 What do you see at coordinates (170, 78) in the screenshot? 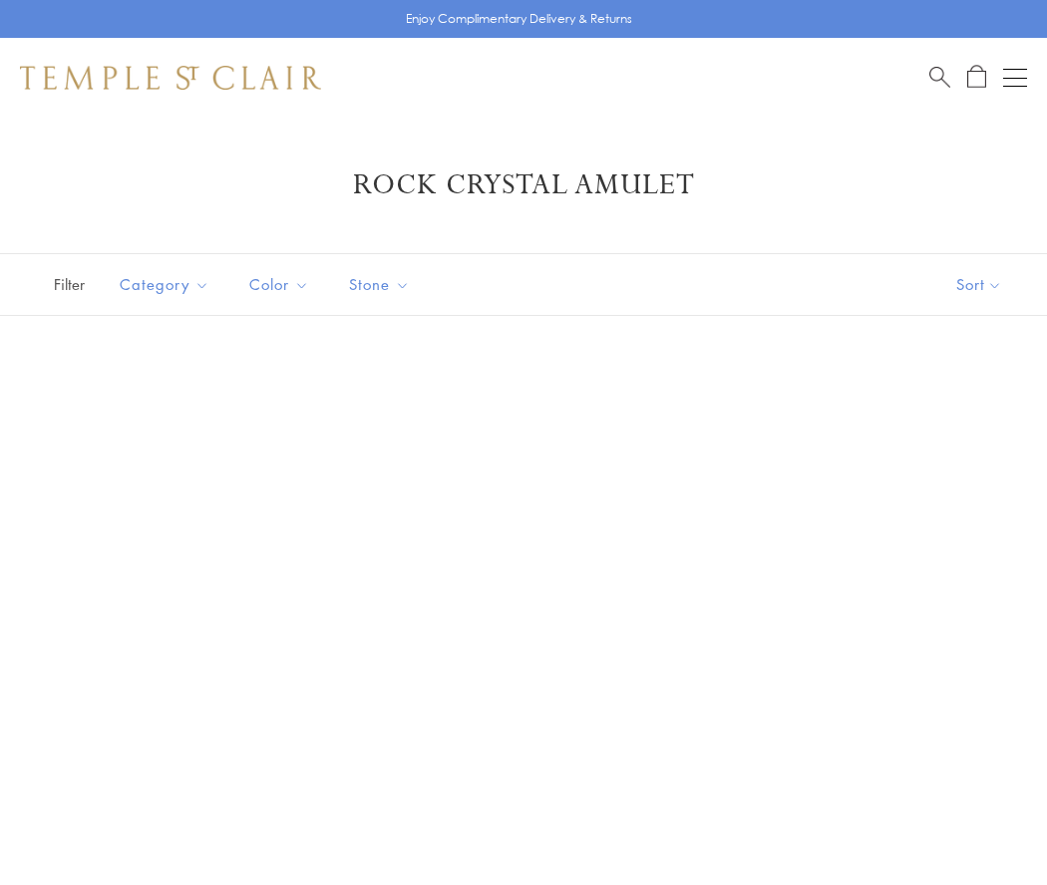
I see `img: Temple St. Clair` at bounding box center [170, 78].